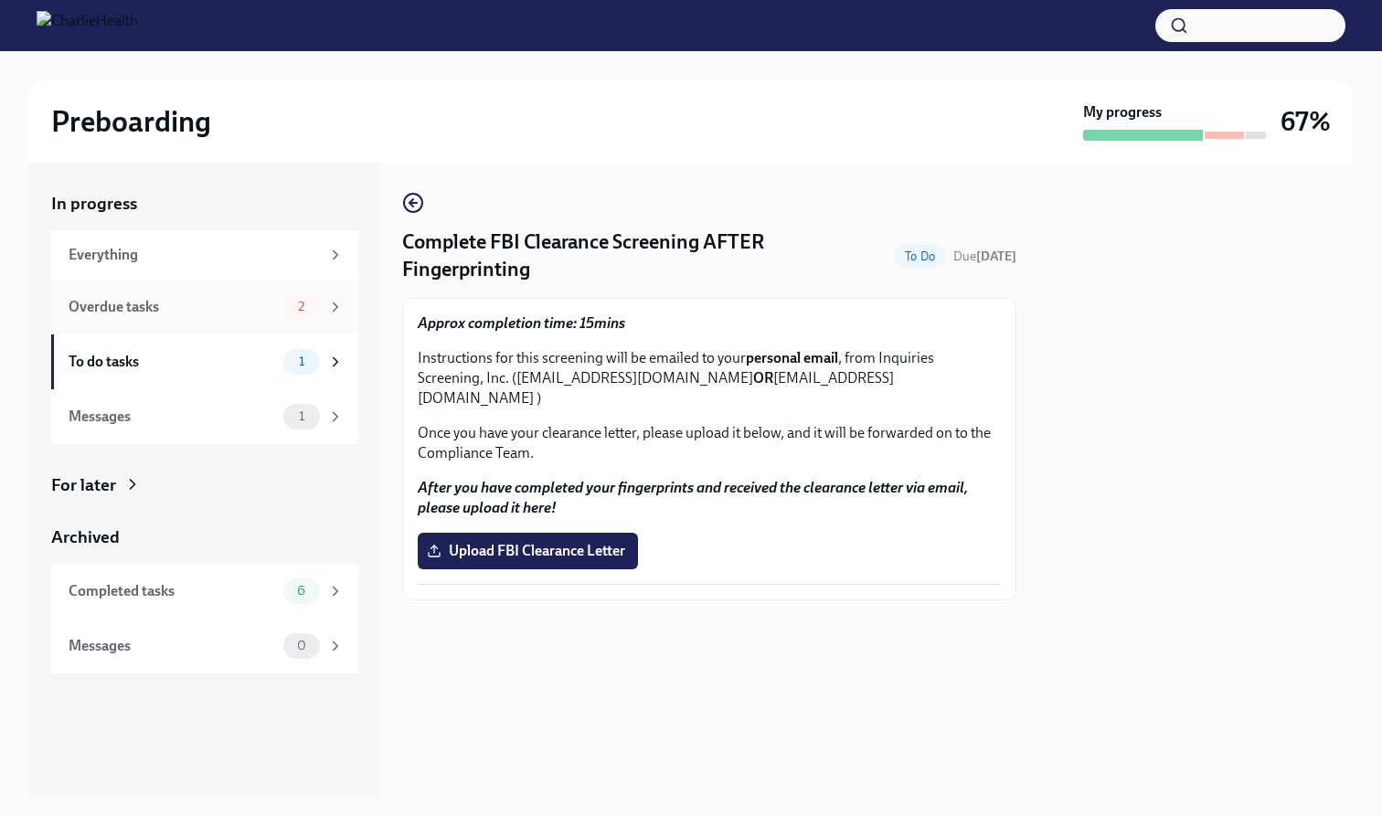 This screenshot has height=816, width=1382. Describe the element at coordinates (194, 255) in the screenshot. I see `div: Everything` at that location.